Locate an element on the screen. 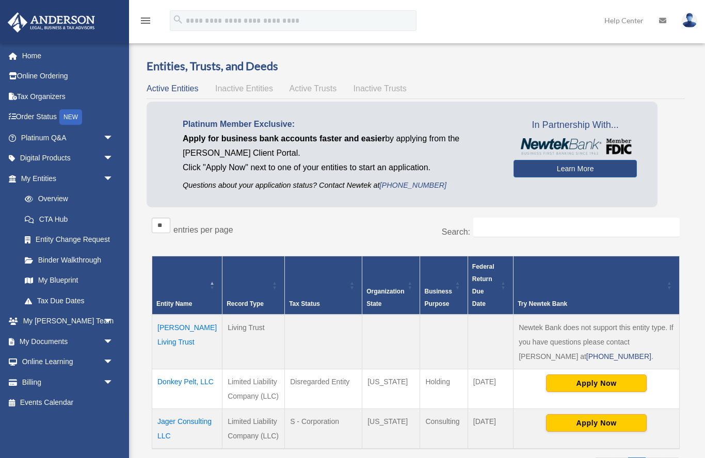 This screenshot has width=705, height=458. span: Inactive Trusts is located at coordinates (380, 88).